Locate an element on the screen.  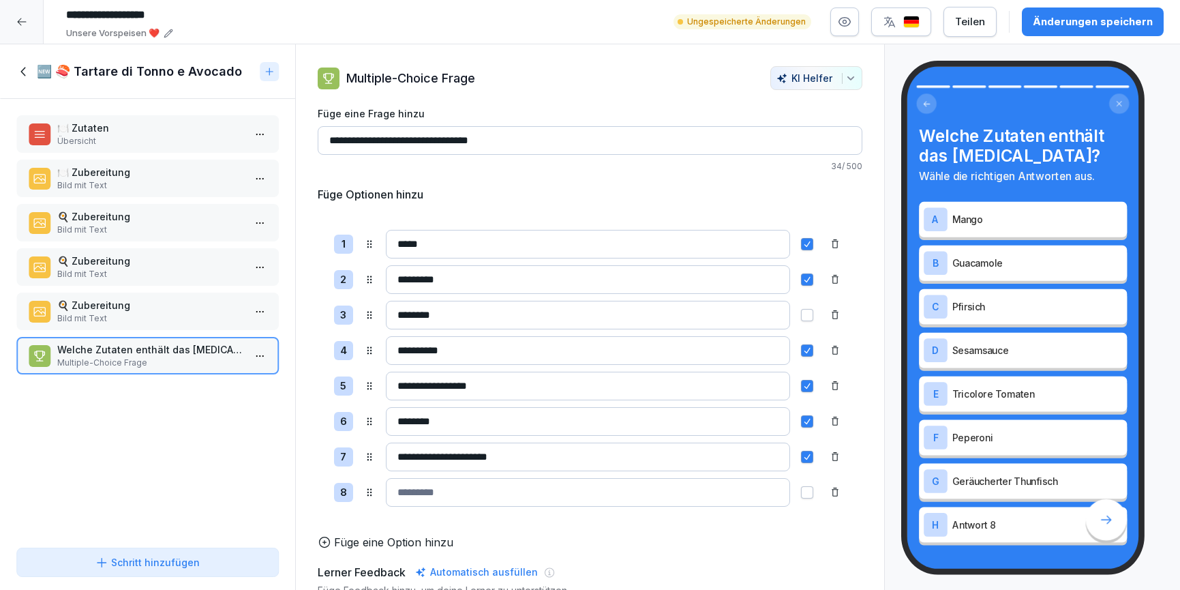
p: Geräucherter Thunfisch is located at coordinates (1037, 480).